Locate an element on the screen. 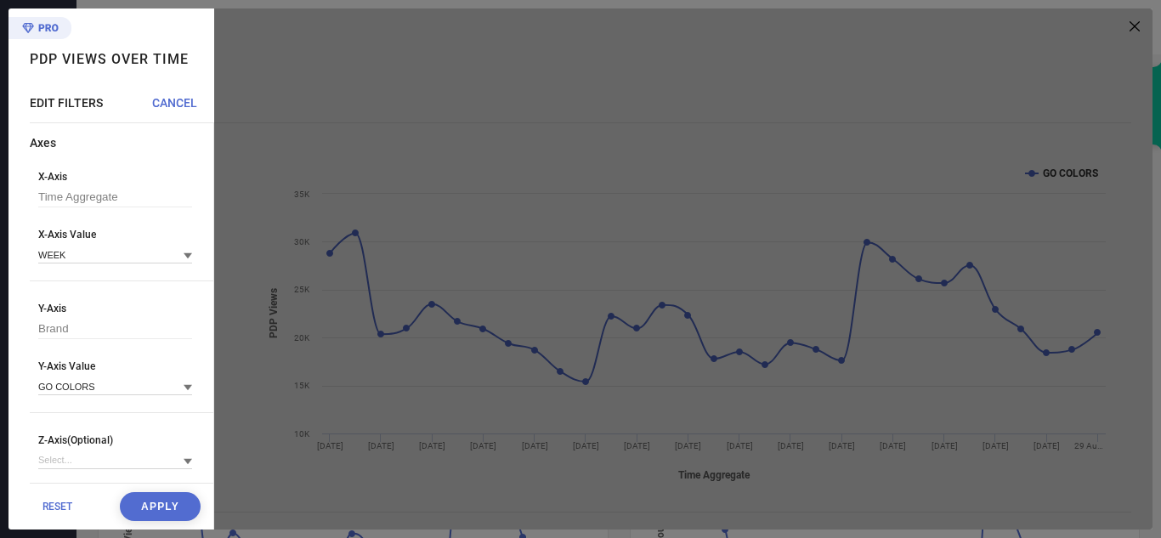 The image size is (1161, 538). input: Select... is located at coordinates (115, 460).